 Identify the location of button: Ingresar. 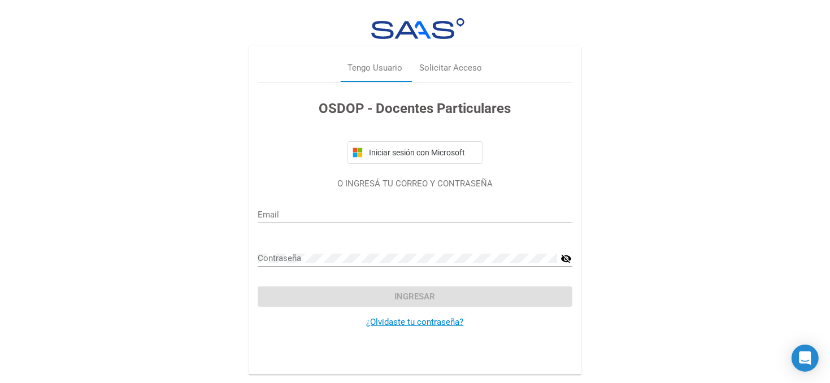
(415, 297).